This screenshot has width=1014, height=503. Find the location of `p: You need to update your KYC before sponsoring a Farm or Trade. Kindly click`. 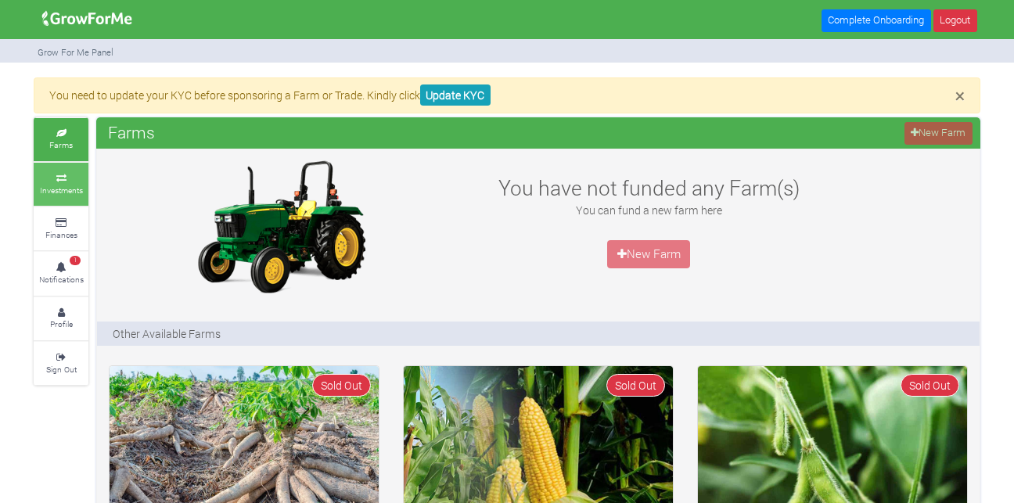

p: You need to update your KYC before sponsoring a Farm or Trade. Kindly click is located at coordinates (507, 95).